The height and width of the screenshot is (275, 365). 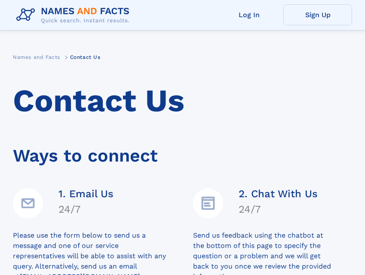 What do you see at coordinates (182, 151) in the screenshot?
I see `div: Ways to connect` at bounding box center [182, 151].